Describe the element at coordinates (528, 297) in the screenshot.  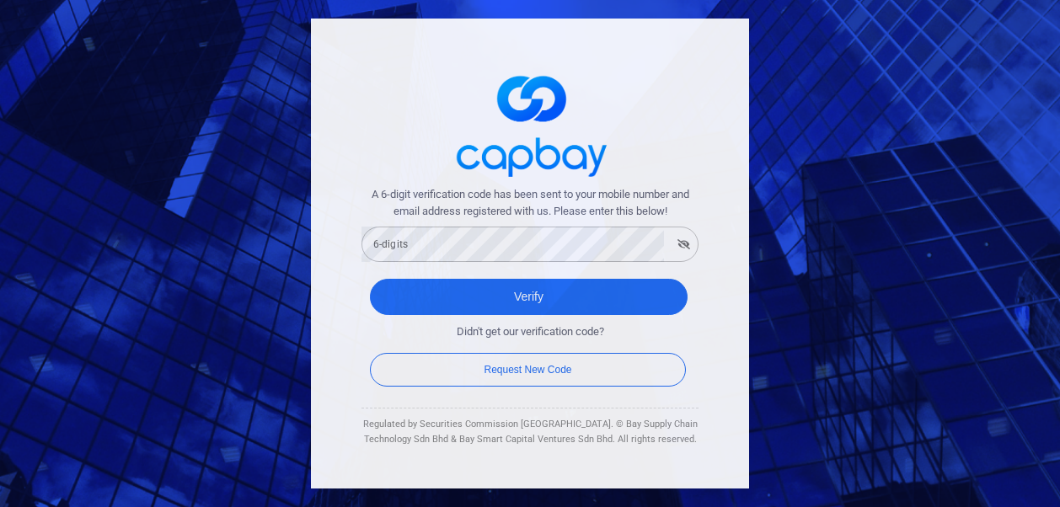
I see `button: Verify` at that location.